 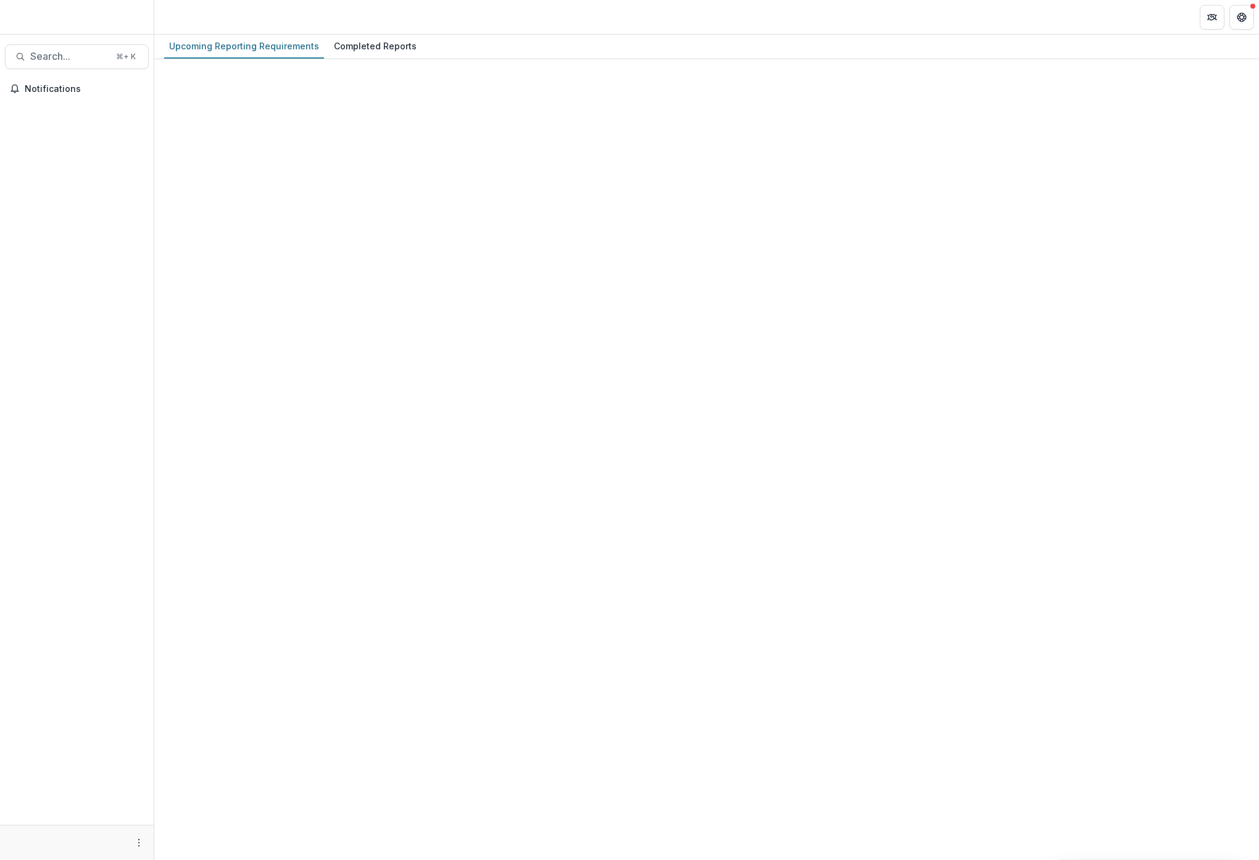 I want to click on div: Upcoming Reporting Requirements, so click(x=244, y=46).